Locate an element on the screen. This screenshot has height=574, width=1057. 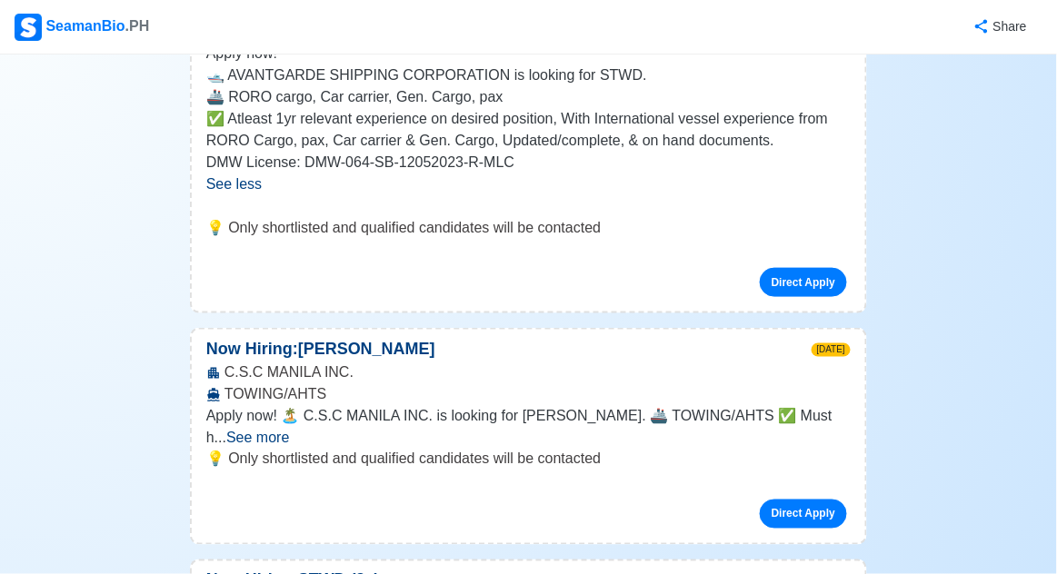
span: See less is located at coordinates (234, 184).